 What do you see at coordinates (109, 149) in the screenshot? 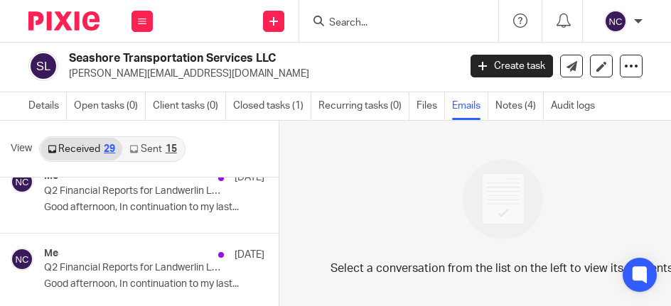
I see `div: 29` at bounding box center [109, 149].